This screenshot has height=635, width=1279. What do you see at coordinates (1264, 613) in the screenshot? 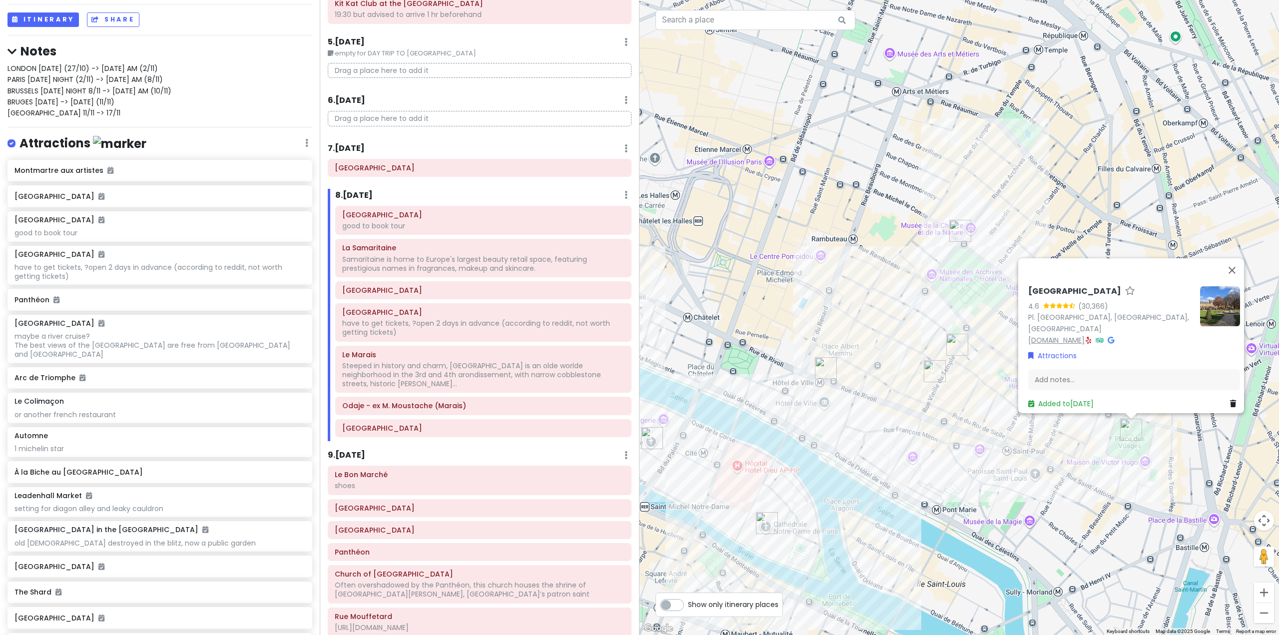
I see `button: Zoom out` at bounding box center [1264, 613].